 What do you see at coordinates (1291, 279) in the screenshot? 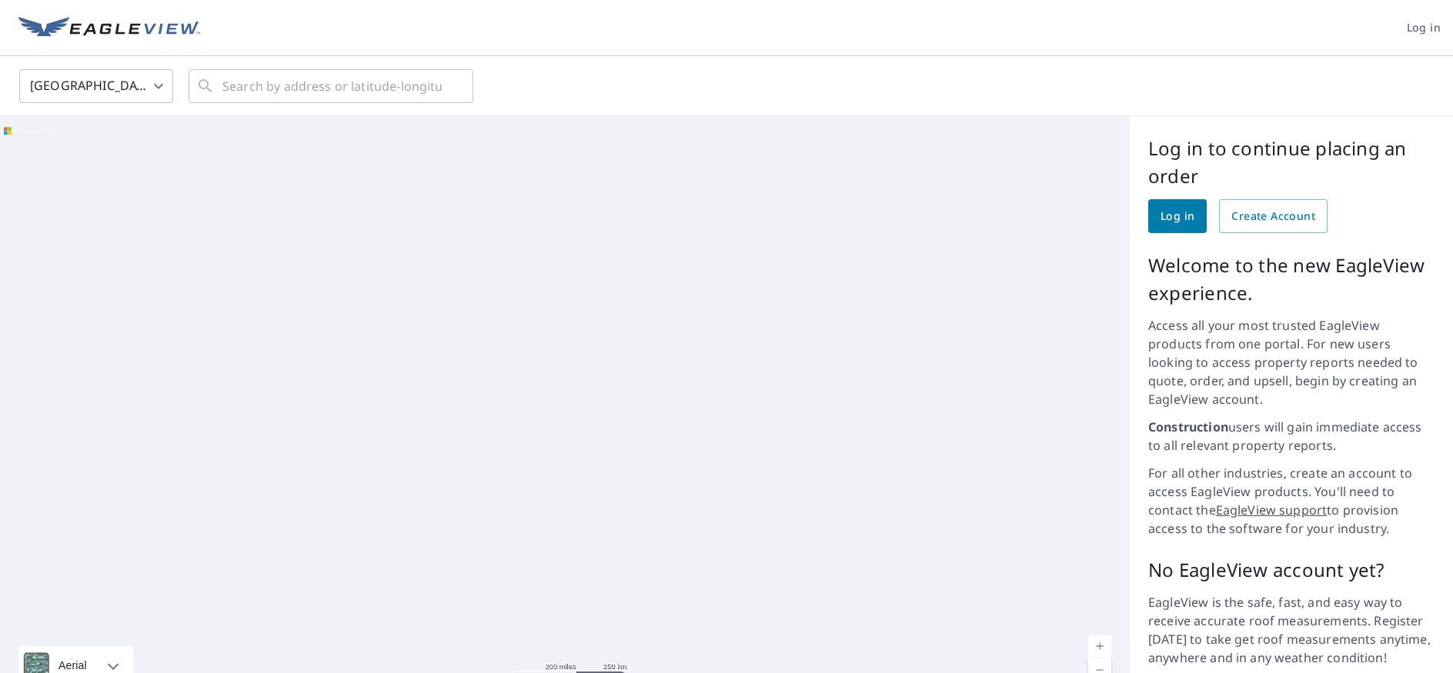
I see `p: Welcome to the new EagleView experience.` at bounding box center [1291, 279].